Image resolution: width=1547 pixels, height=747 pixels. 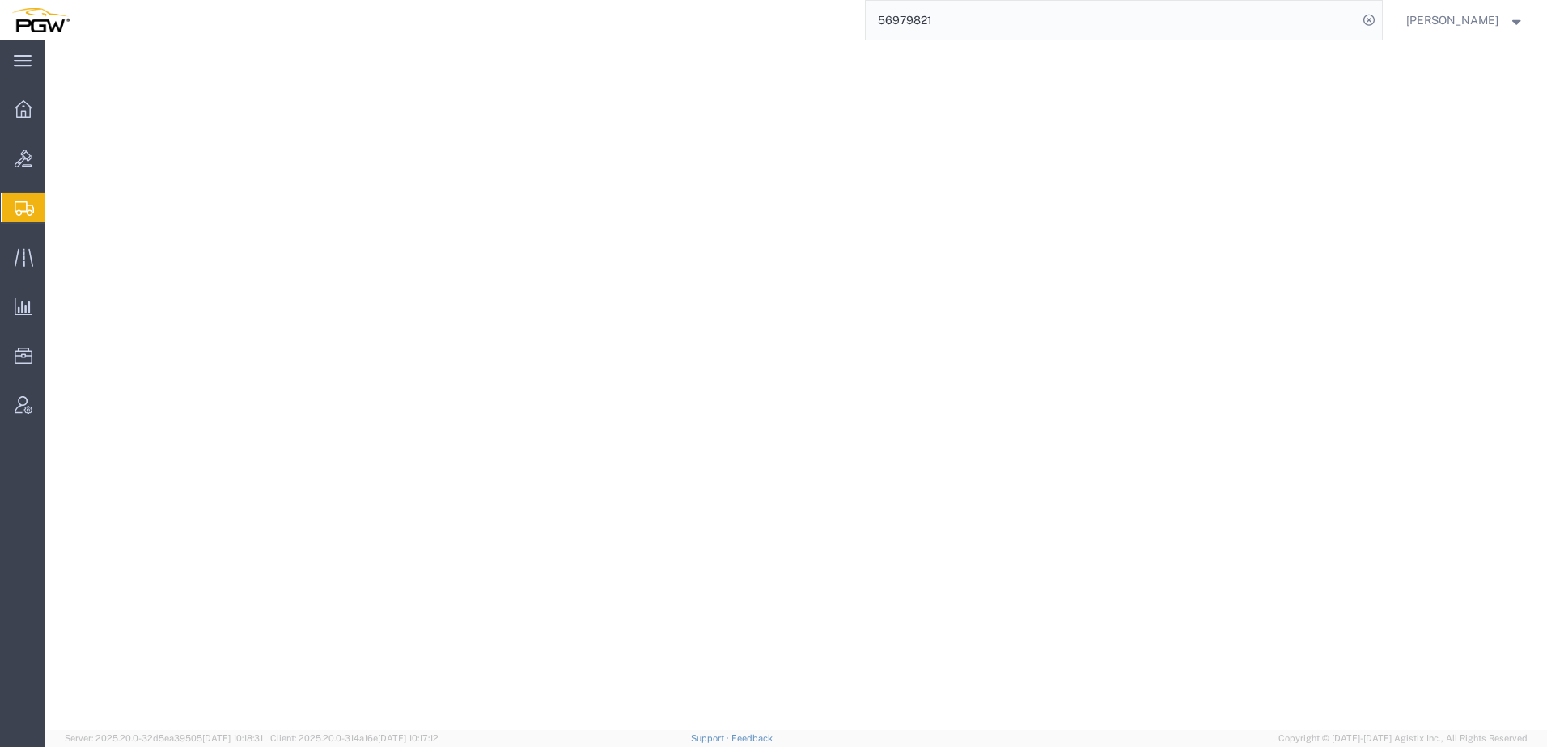 I want to click on span: Amber Hickey, so click(x=1452, y=20).